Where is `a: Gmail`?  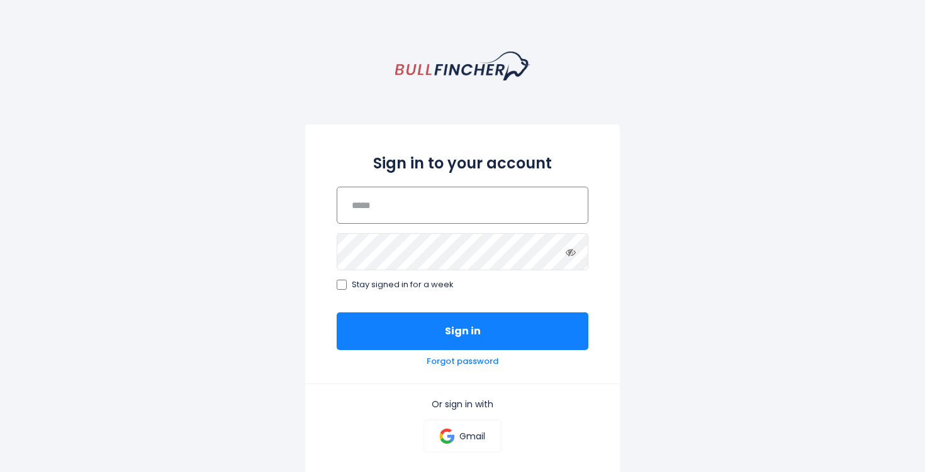 a: Gmail is located at coordinates (462, 437).